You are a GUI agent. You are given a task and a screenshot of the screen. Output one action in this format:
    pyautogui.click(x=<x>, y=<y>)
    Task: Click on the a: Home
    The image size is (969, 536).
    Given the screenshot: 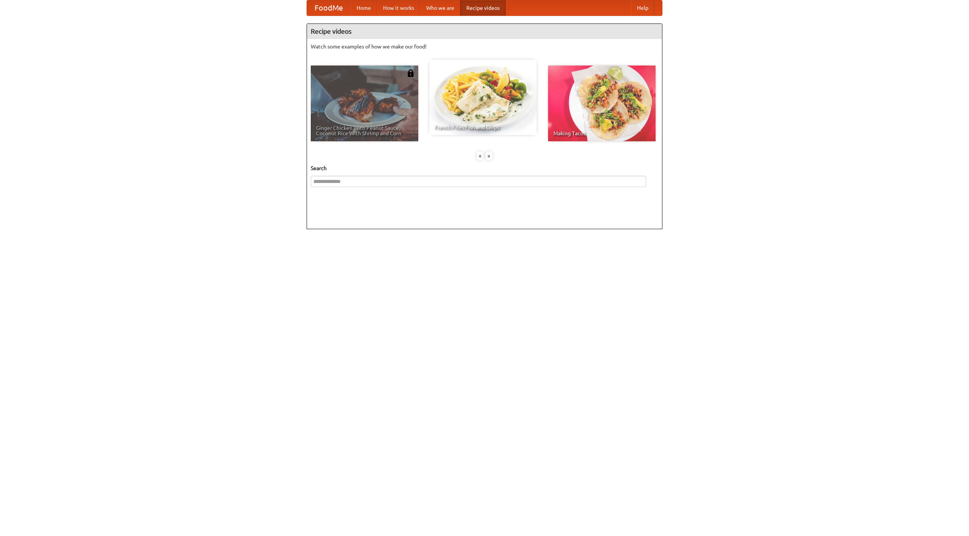 What is the action you would take?
    pyautogui.click(x=364, y=8)
    